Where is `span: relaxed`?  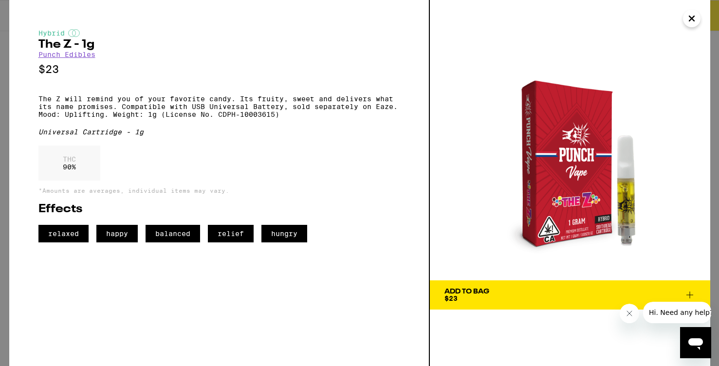
span: relaxed is located at coordinates (63, 234).